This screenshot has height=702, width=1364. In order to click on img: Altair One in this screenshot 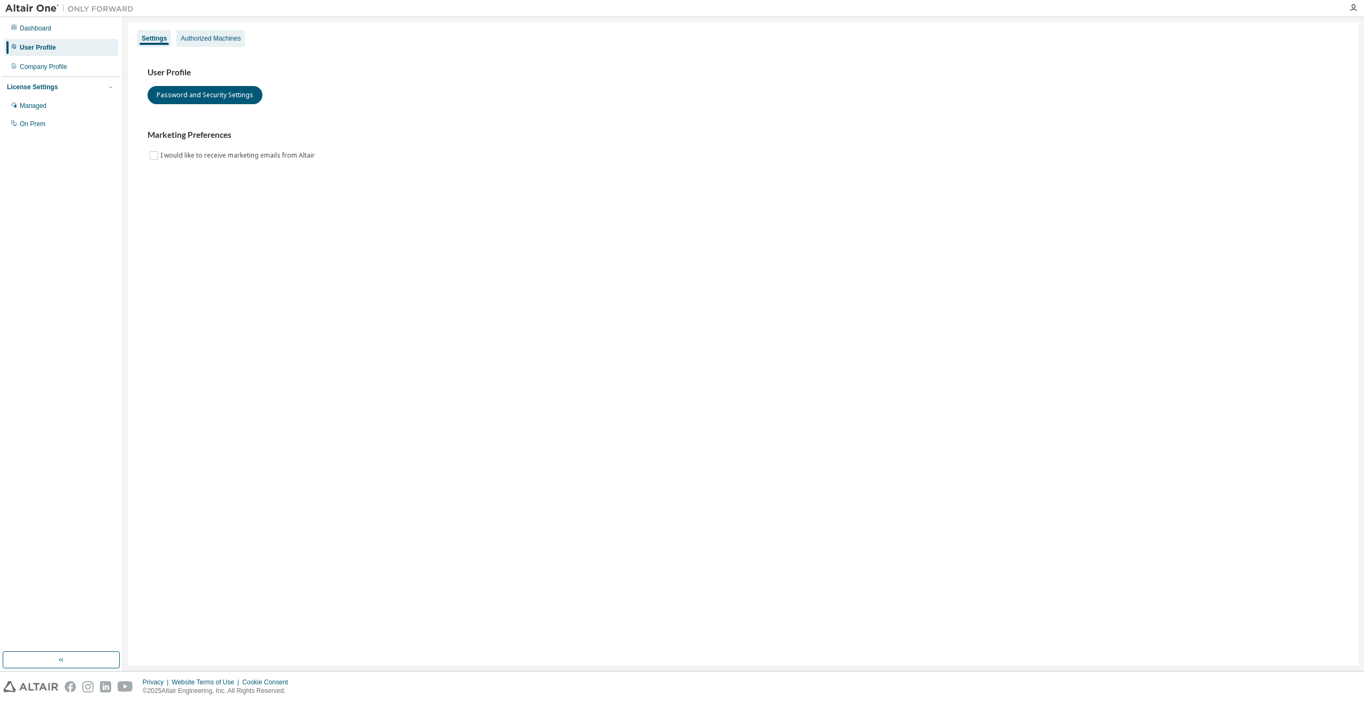, I will do `click(72, 9)`.